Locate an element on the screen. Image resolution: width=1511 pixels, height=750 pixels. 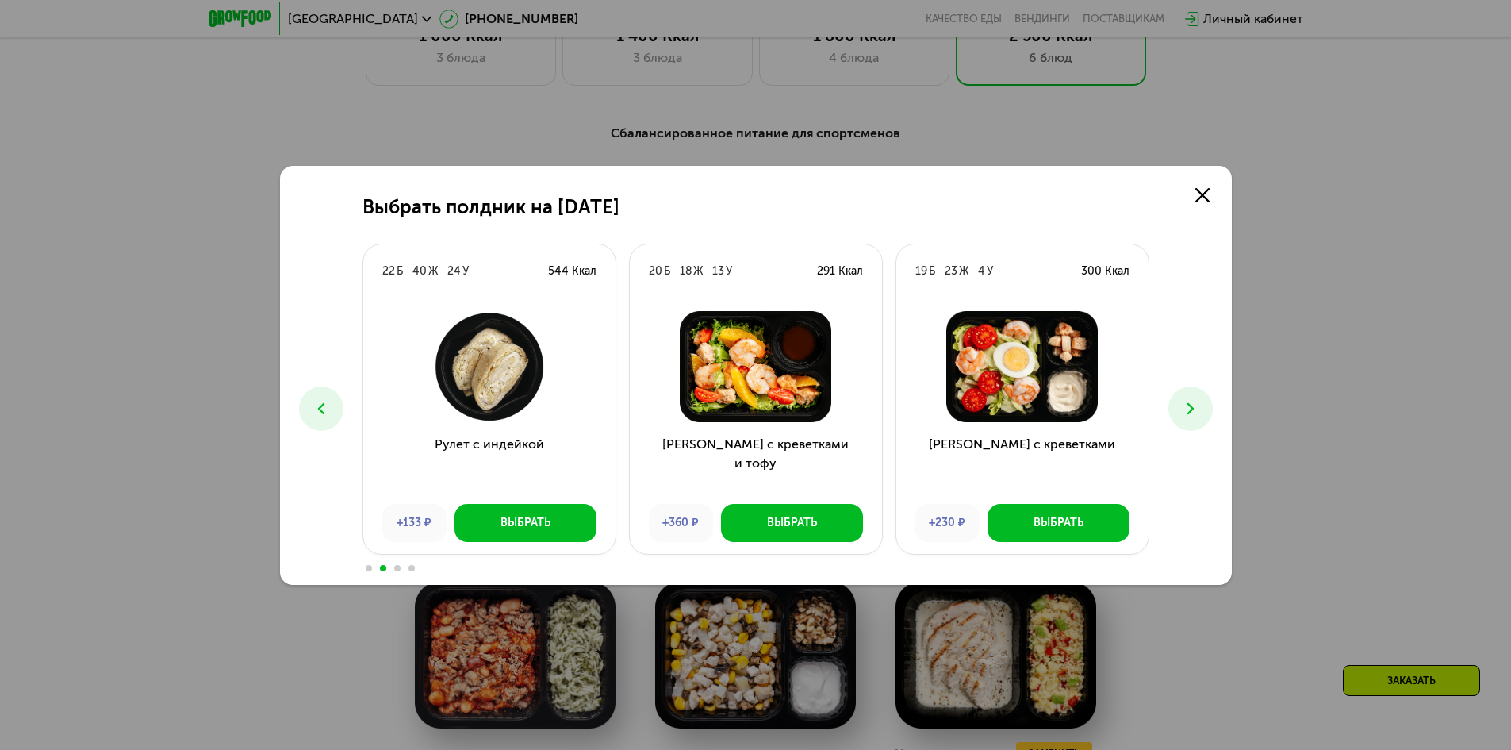
div: 18 is located at coordinates (685, 271).